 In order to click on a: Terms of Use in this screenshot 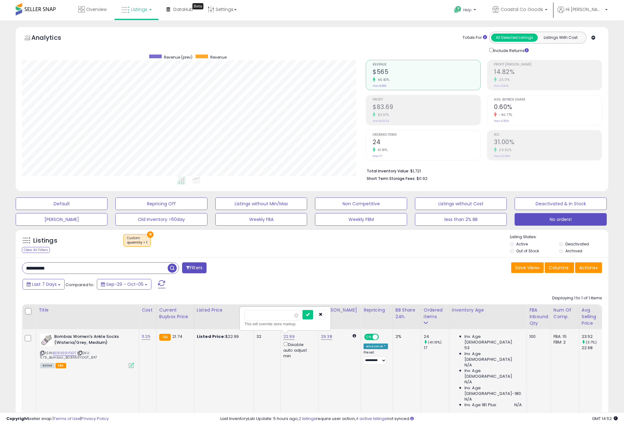, I will do `click(67, 418)`.